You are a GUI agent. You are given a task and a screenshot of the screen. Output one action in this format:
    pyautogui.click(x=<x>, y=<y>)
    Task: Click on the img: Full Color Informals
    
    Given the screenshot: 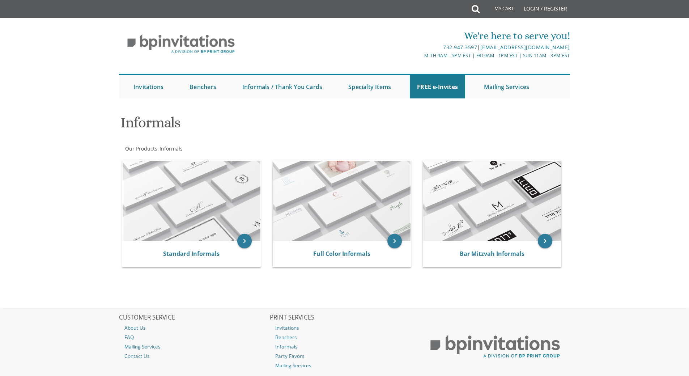 What is the action you would take?
    pyautogui.click(x=342, y=201)
    